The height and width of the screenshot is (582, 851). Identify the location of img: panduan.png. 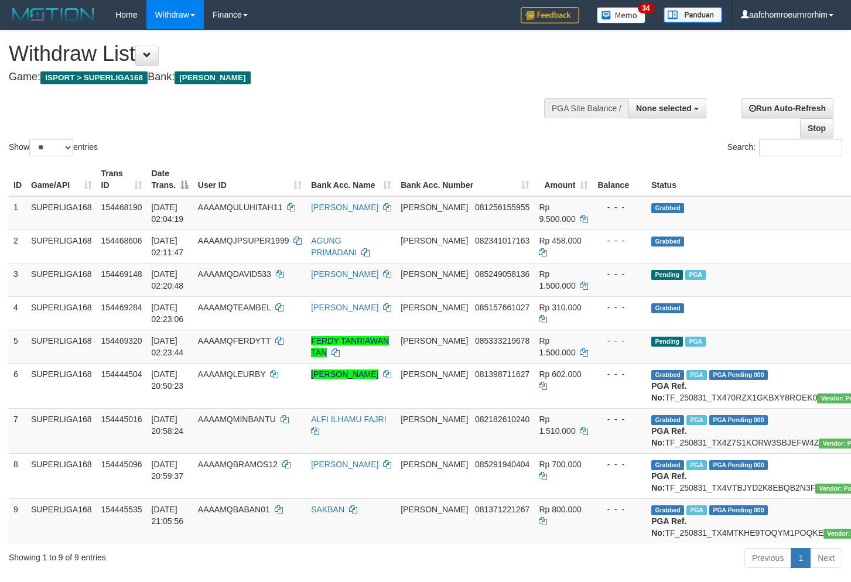
(693, 15).